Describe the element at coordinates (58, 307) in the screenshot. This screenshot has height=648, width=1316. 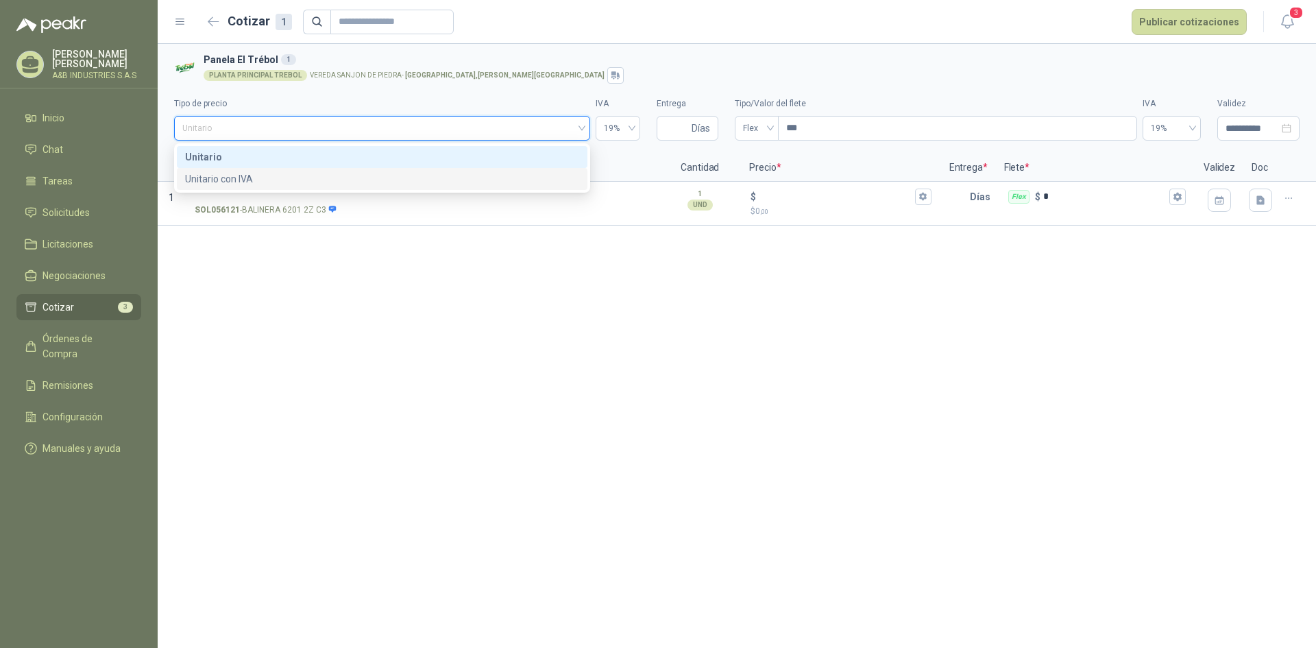
I see `span: Cotizar` at that location.